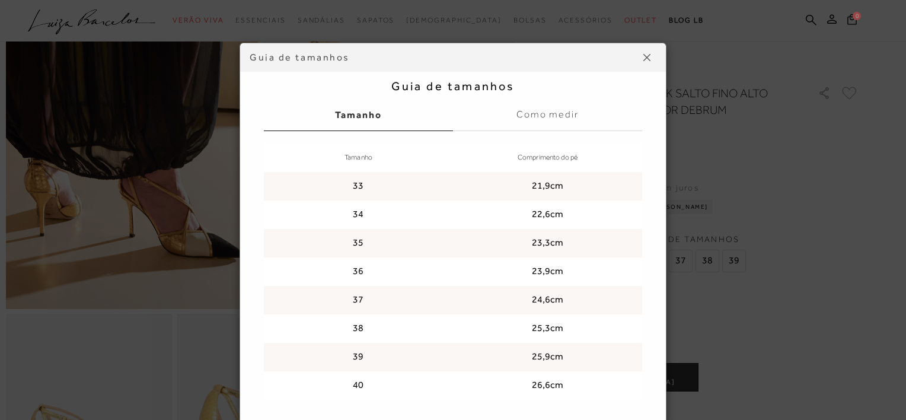 The image size is (906, 420). What do you see at coordinates (358, 243) in the screenshot?
I see `td: 35` at bounding box center [358, 243].